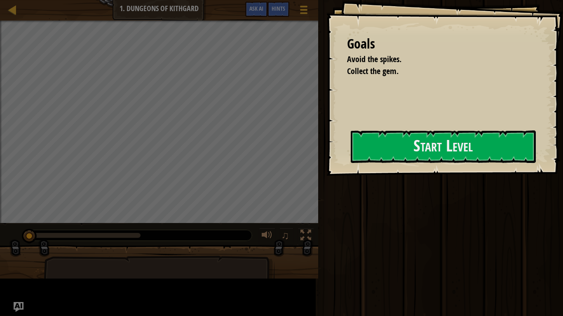  What do you see at coordinates (434, 71) in the screenshot?
I see `li: Collect the gem.` at bounding box center [434, 71].